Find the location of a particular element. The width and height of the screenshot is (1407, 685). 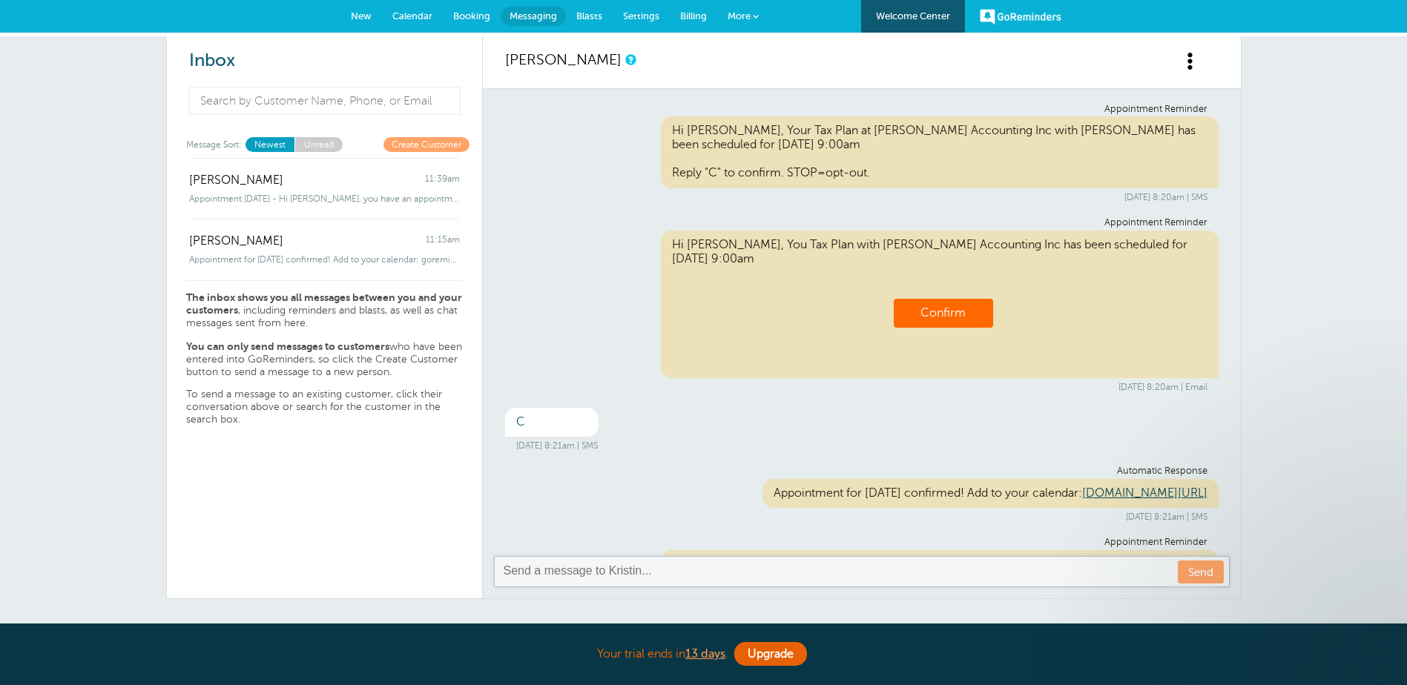

a: Upgrade is located at coordinates (771, 654).